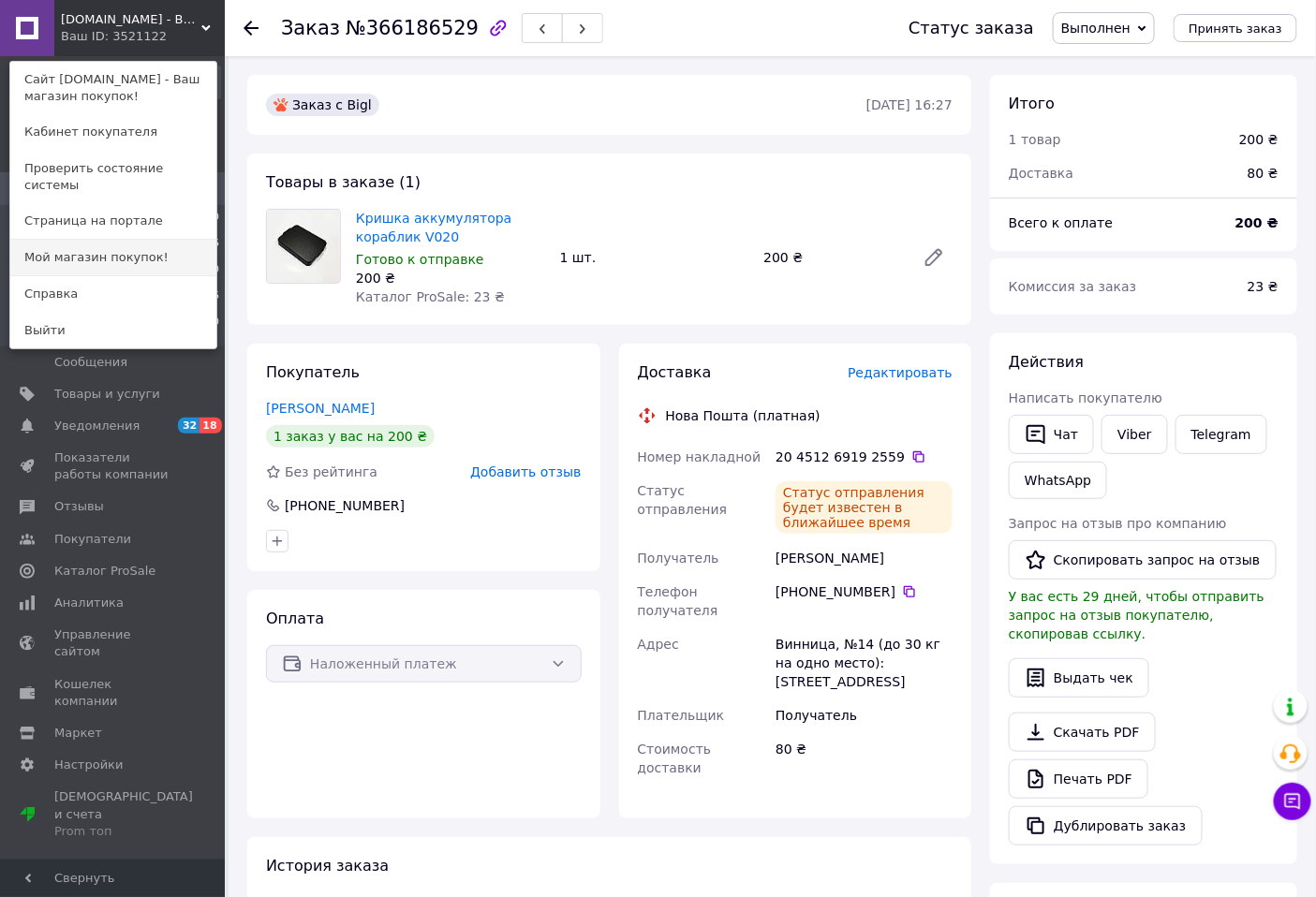 Image resolution: width=1316 pixels, height=897 pixels. What do you see at coordinates (313, 372) in the screenshot?
I see `span: Покупатель` at bounding box center [313, 372].